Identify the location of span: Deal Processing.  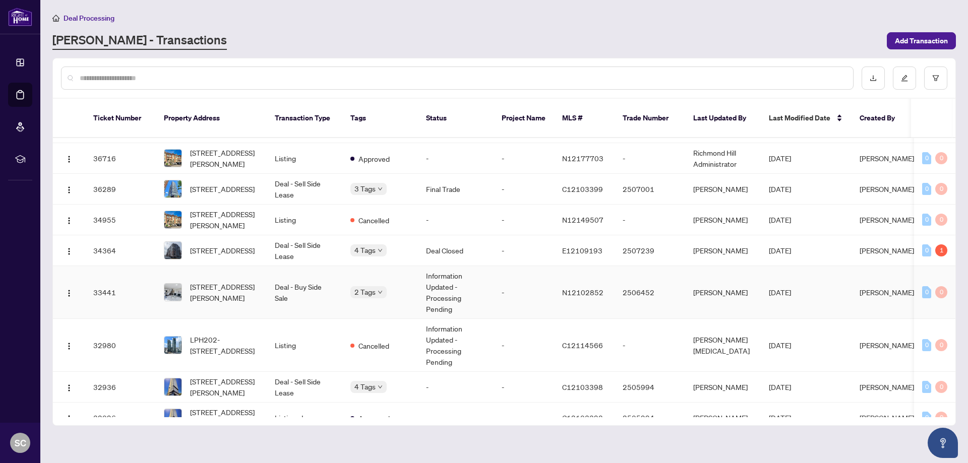
(89, 18).